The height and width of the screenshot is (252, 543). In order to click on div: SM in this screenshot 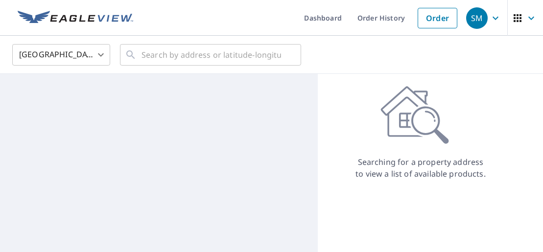, I will do `click(477, 18)`.